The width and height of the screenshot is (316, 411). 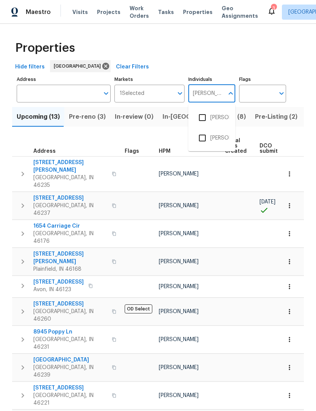 What do you see at coordinates (240, 12) in the screenshot?
I see `span: Geo Assignments` at bounding box center [240, 12].